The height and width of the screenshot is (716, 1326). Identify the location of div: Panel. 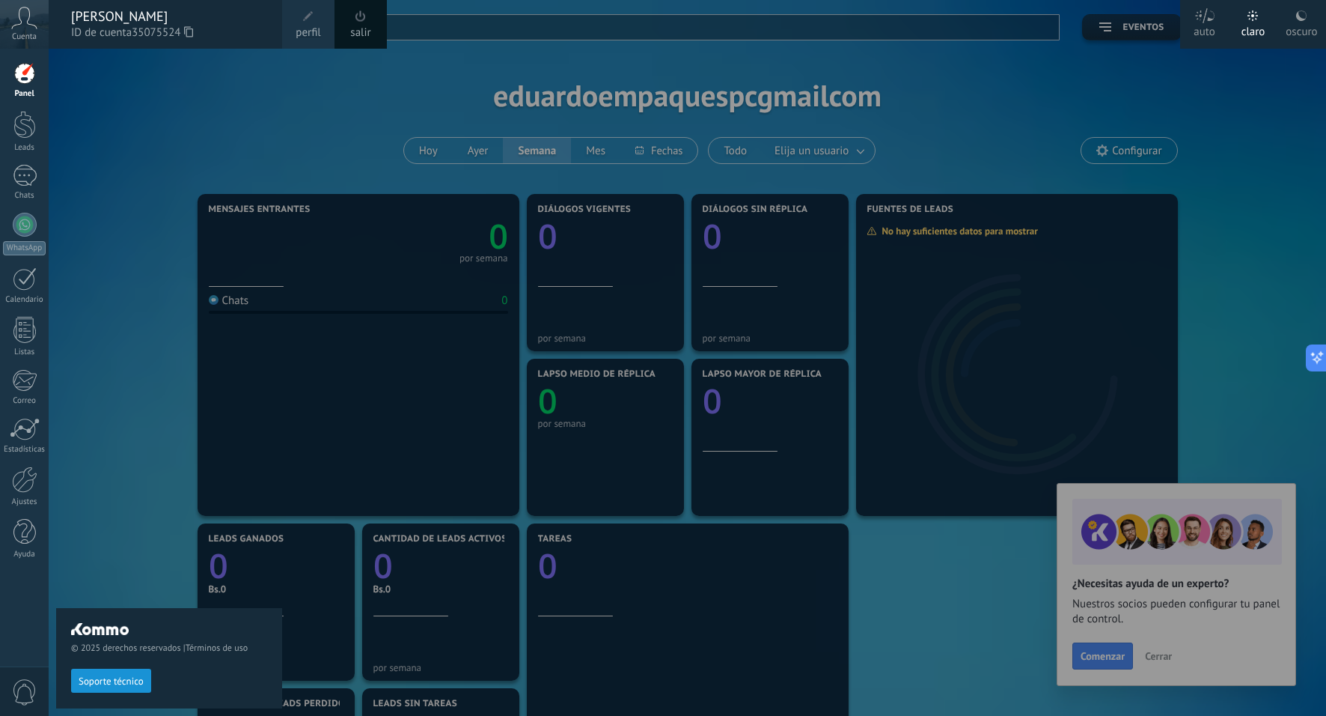
(25, 94).